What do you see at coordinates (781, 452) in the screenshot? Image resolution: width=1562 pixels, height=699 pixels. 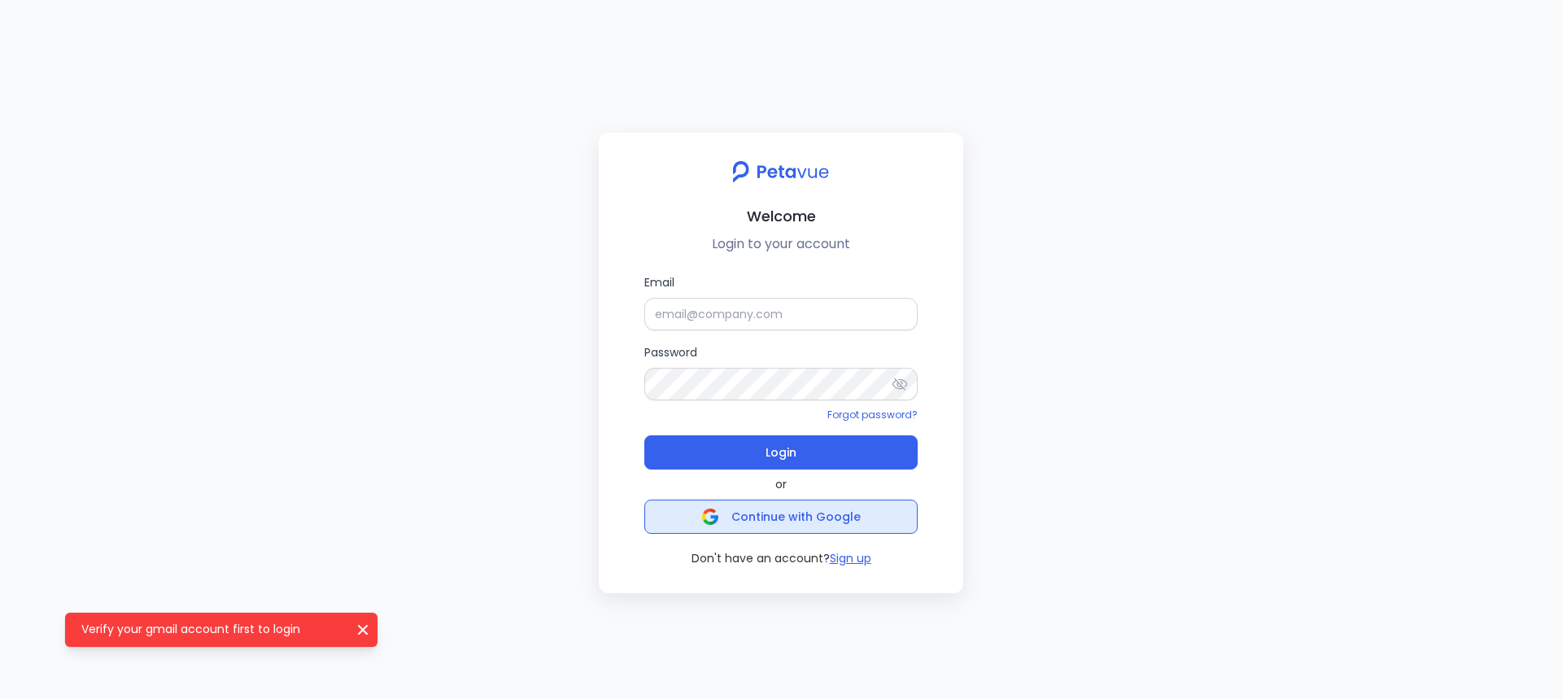 I see `button: Login` at bounding box center [781, 452].